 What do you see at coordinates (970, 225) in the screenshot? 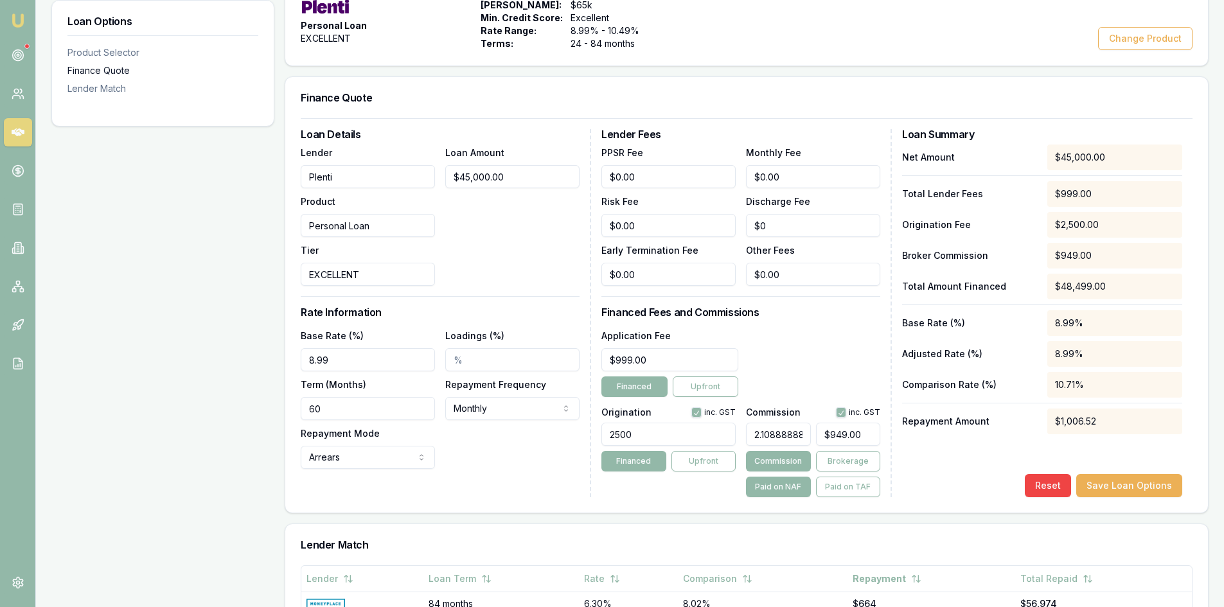
I see `p: Origination Fee` at bounding box center [970, 225].